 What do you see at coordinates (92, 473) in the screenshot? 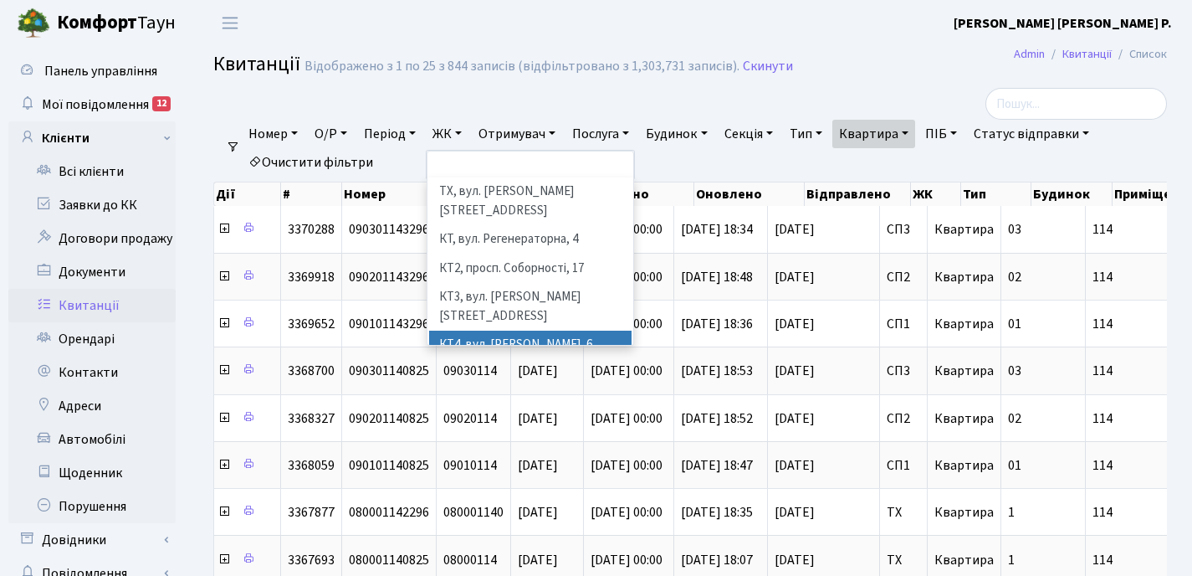
I see `a: Щоденник` at bounding box center [92, 473].